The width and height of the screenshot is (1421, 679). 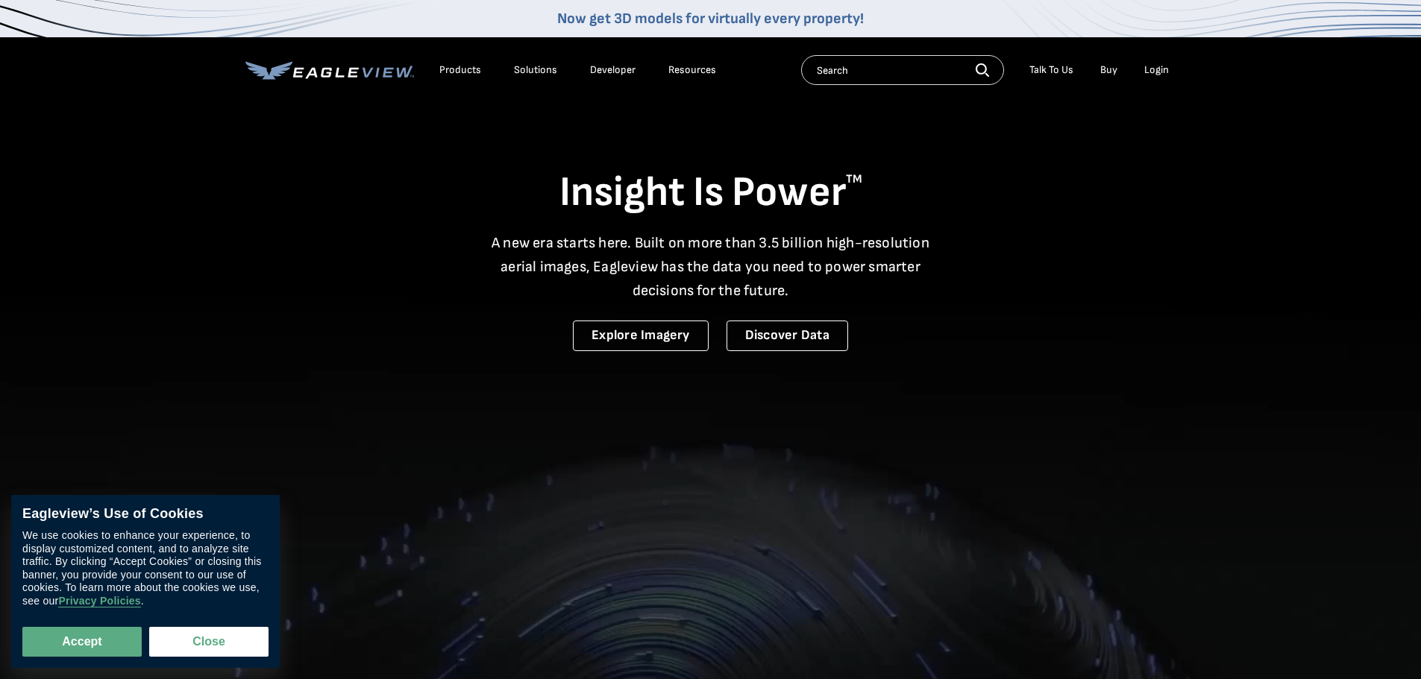 What do you see at coordinates (209, 642) in the screenshot?
I see `button: Close` at bounding box center [209, 642].